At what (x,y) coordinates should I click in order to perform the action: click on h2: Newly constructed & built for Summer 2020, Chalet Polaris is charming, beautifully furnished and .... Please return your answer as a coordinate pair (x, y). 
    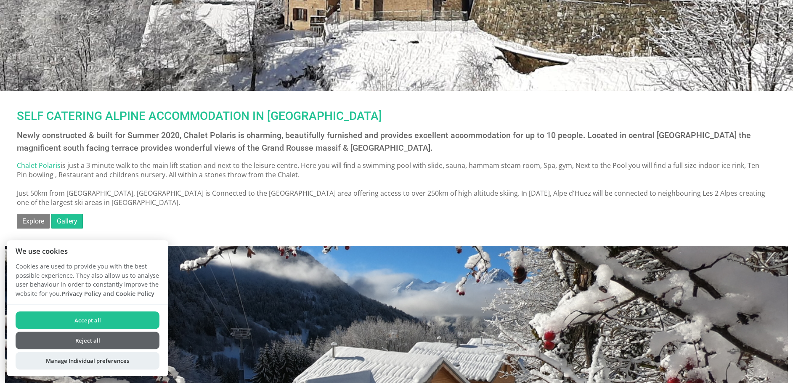
    Looking at the image, I should click on (391, 141).